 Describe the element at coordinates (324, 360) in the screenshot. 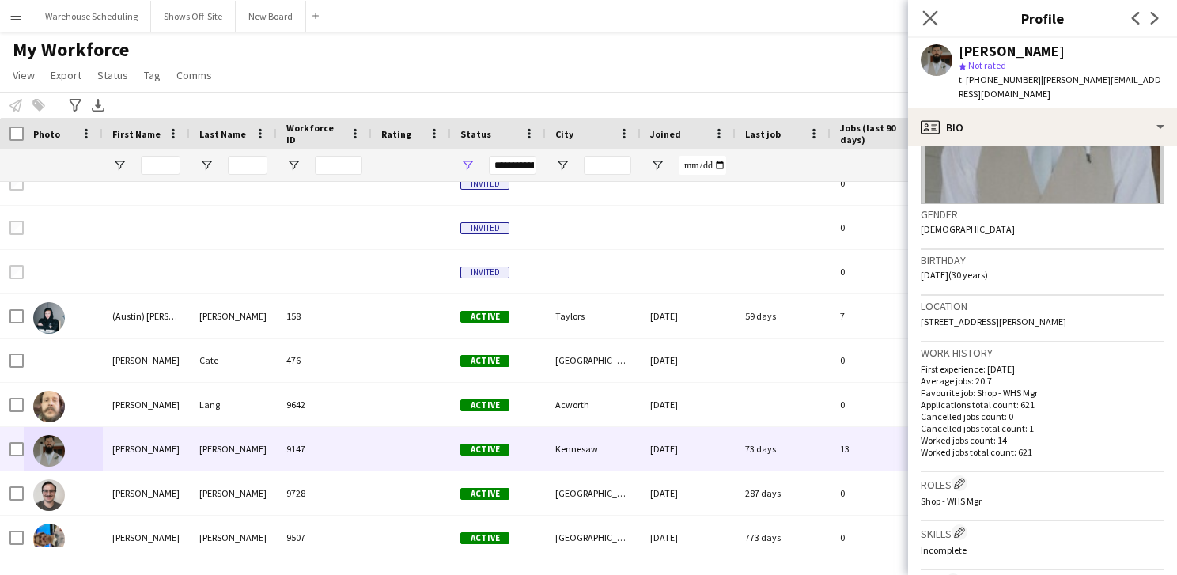

I see `div: 476` at that location.